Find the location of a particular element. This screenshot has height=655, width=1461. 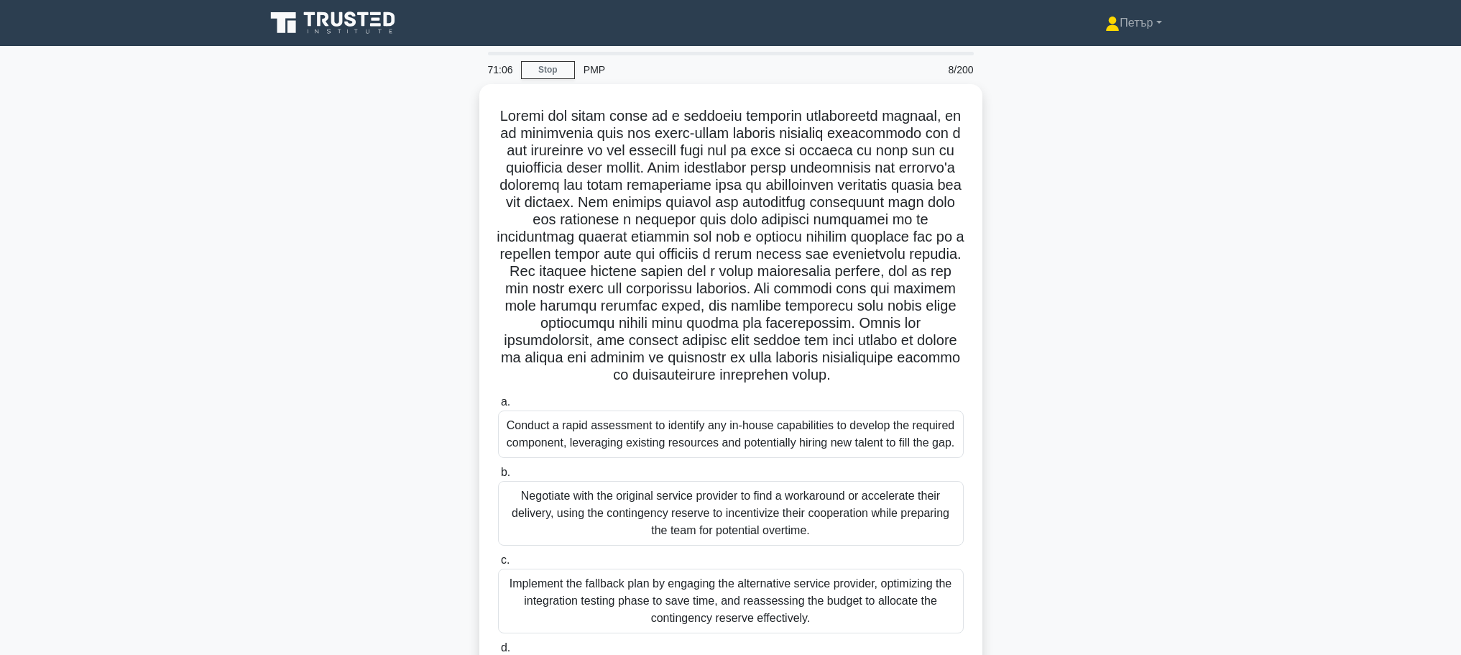

div: Negotiate with the original service provider to find a workaround or accelerate their delivery, u... is located at coordinates (731, 513).